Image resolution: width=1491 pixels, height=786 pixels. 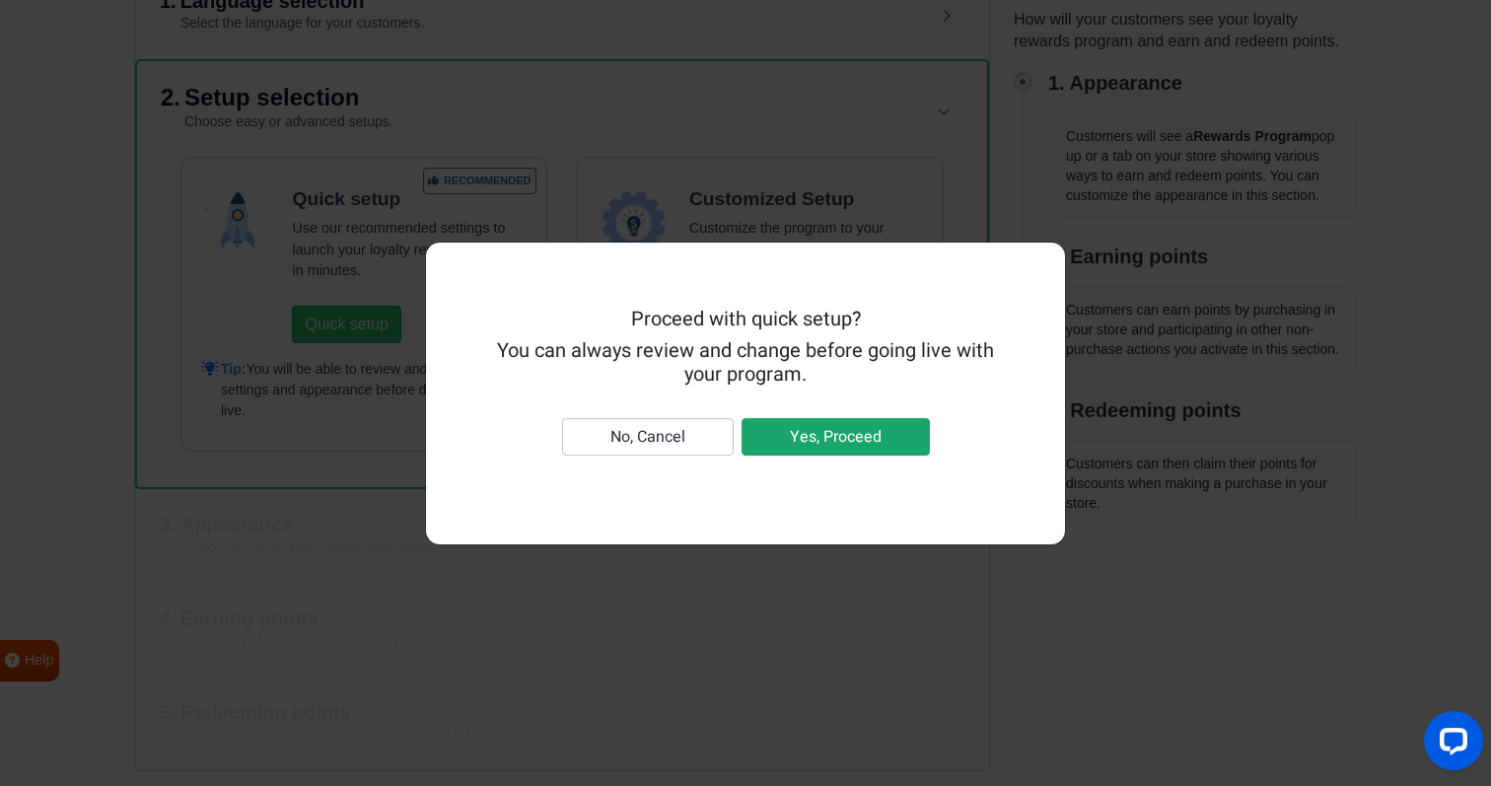 What do you see at coordinates (745, 363) in the screenshot?
I see `h5: You can always review and change before going live with your program.` at bounding box center [745, 363].